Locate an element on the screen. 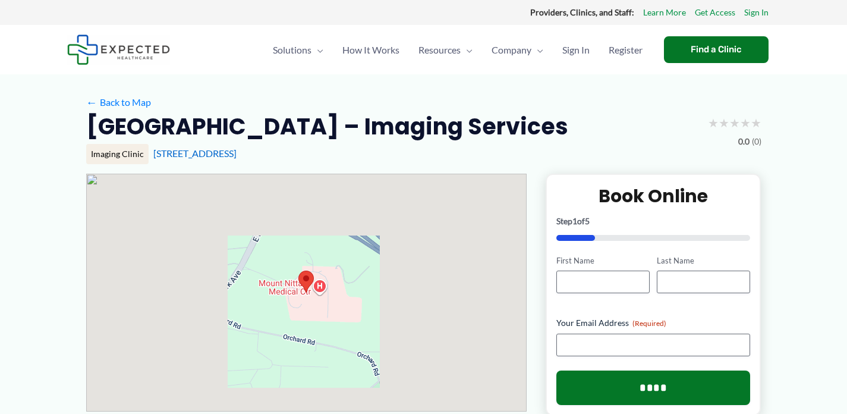 This screenshot has height=414, width=847. a: Register is located at coordinates (625, 50).